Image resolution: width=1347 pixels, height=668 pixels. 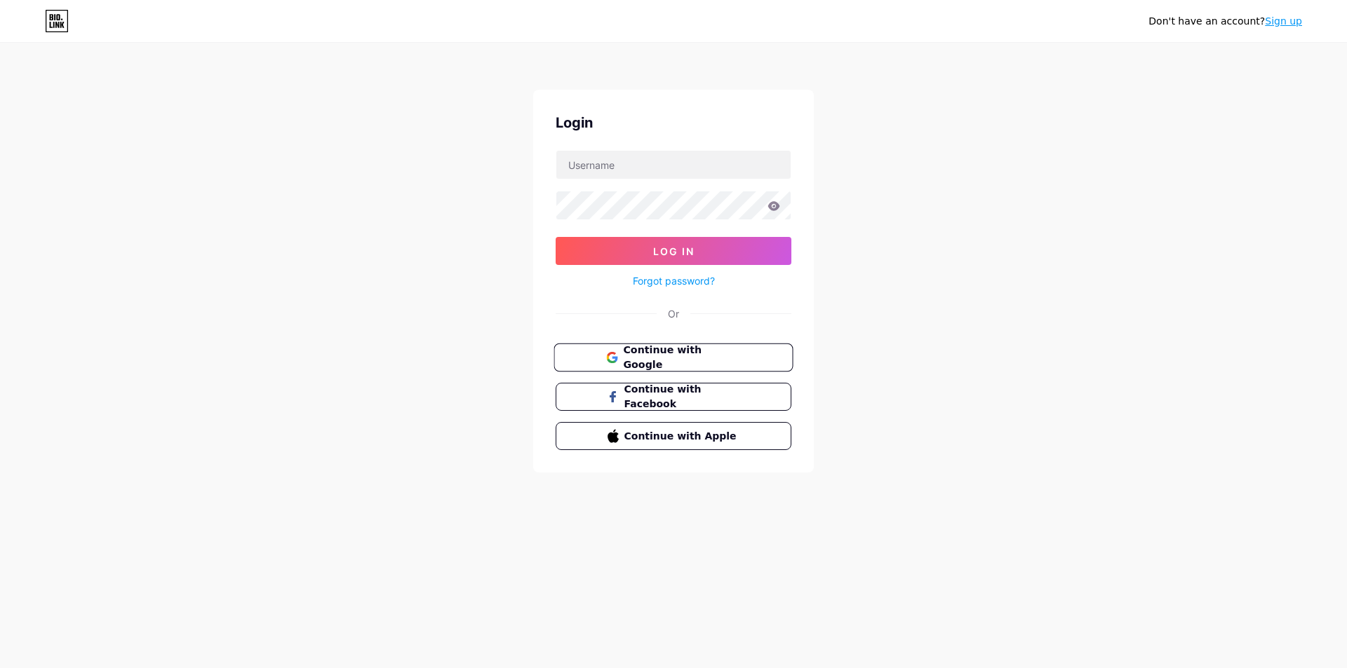 What do you see at coordinates (673, 436) in the screenshot?
I see `a: Continue with Apple` at bounding box center [673, 436].